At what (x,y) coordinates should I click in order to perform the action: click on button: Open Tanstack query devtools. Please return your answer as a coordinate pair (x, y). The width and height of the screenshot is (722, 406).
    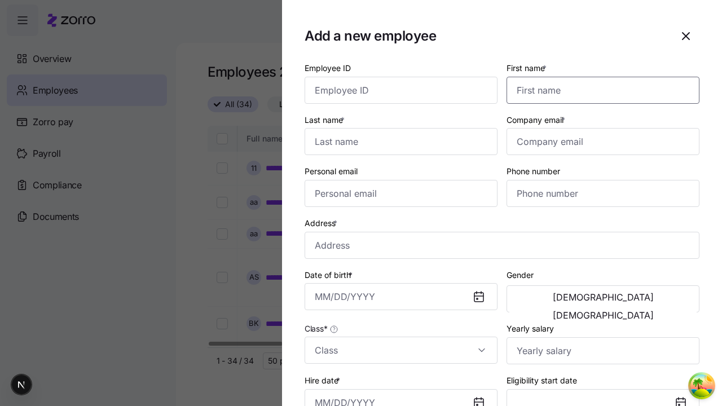
    Looking at the image, I should click on (702, 386).